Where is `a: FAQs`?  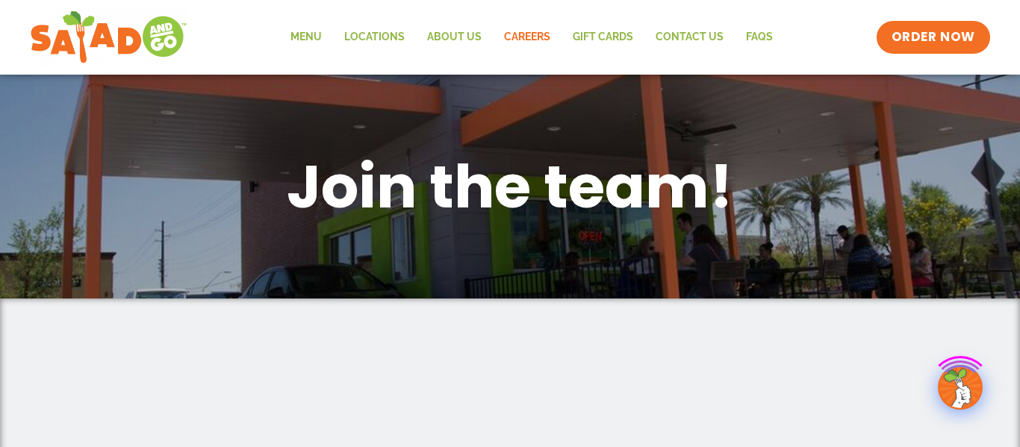 a: FAQs is located at coordinates (759, 37).